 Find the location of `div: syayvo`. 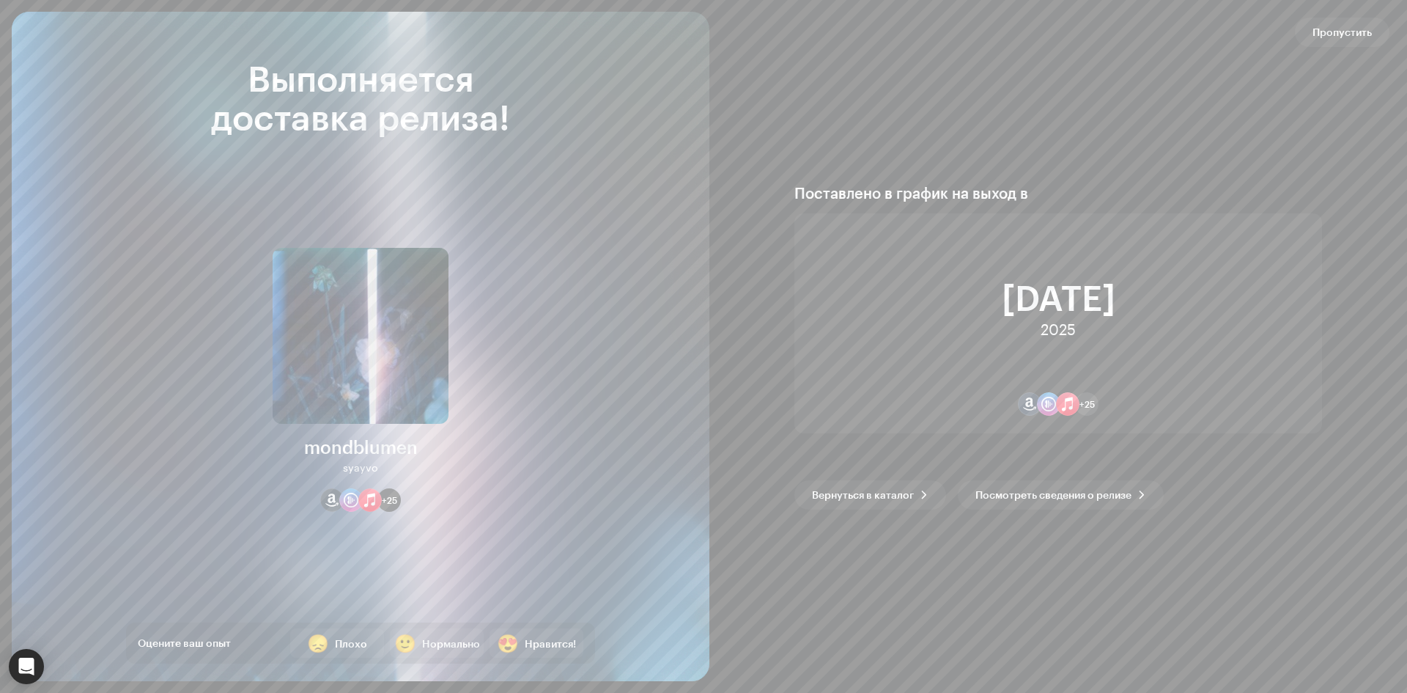

div: syayvo is located at coordinates (361, 468).